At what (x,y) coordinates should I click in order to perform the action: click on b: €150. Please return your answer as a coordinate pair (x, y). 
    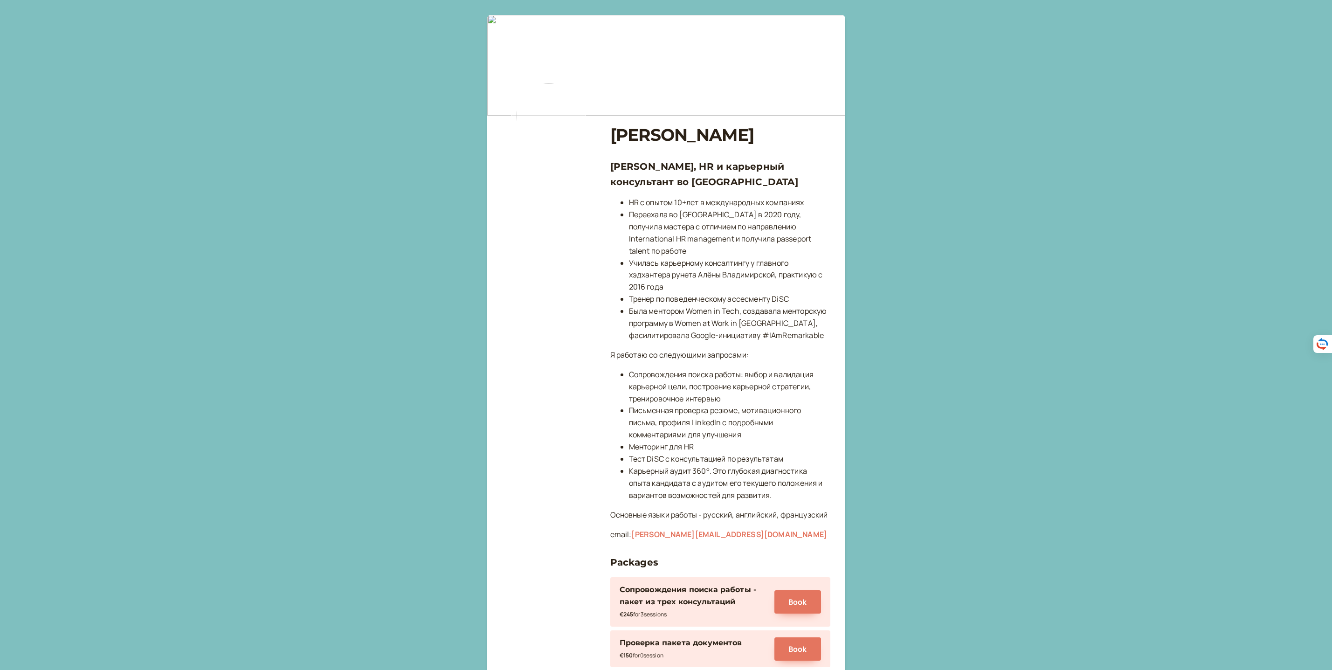
    Looking at the image, I should click on (626, 655).